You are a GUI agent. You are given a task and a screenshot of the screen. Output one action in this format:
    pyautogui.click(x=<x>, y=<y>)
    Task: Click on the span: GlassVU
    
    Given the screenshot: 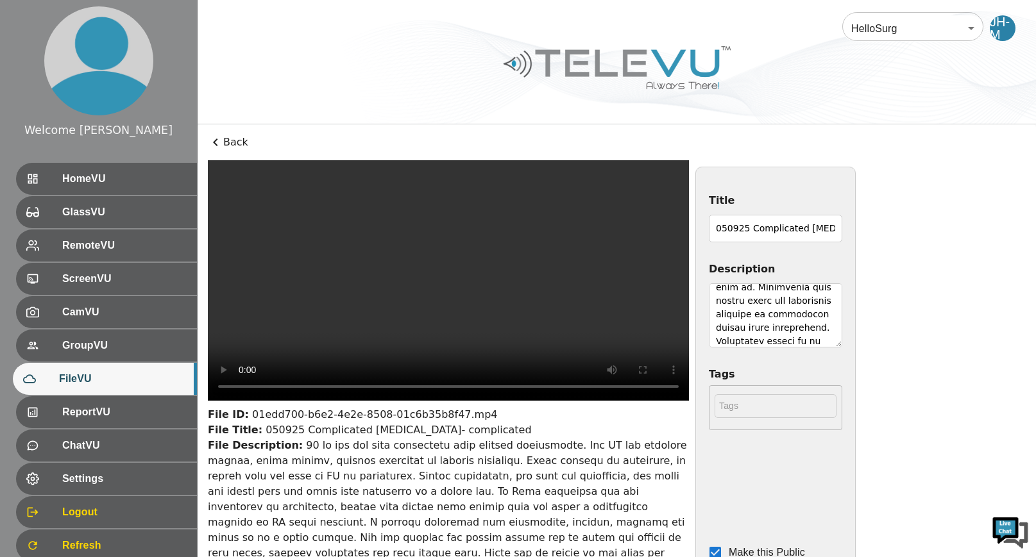 What is the action you would take?
    pyautogui.click(x=124, y=212)
    